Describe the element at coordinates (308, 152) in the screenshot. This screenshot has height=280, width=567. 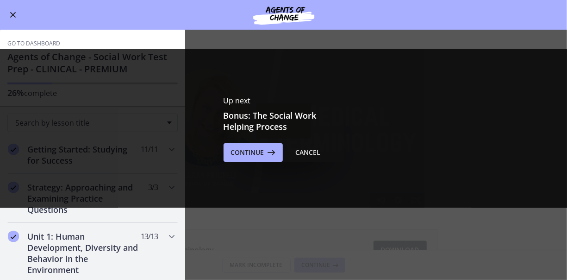
I see `div: Cancel` at that location.